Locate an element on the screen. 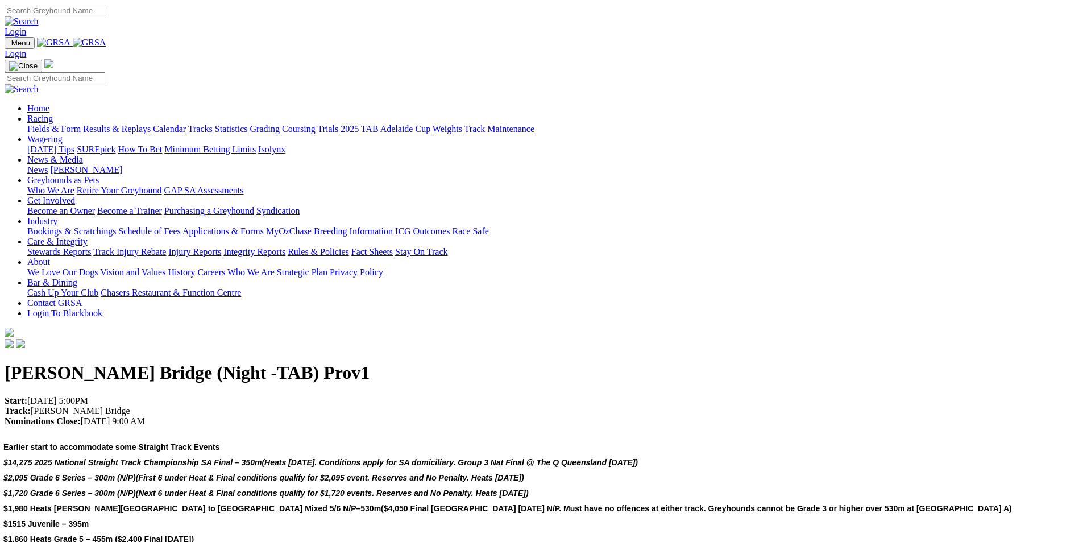 This screenshot has height=542, width=1083. div: News & Media is located at coordinates (553, 170).